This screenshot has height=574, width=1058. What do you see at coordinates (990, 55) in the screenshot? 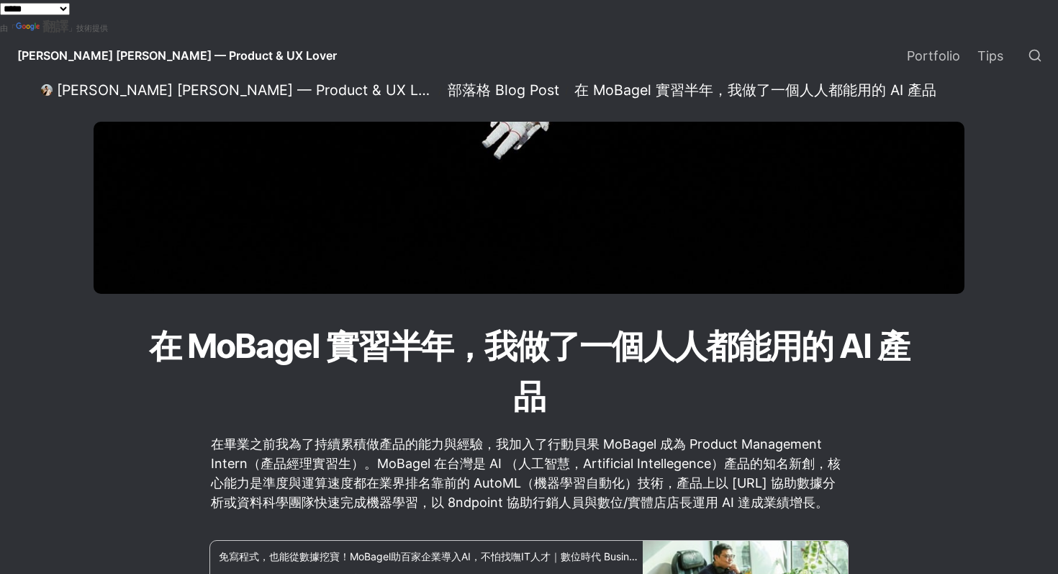
I see `a: Tips` at bounding box center [990, 55].